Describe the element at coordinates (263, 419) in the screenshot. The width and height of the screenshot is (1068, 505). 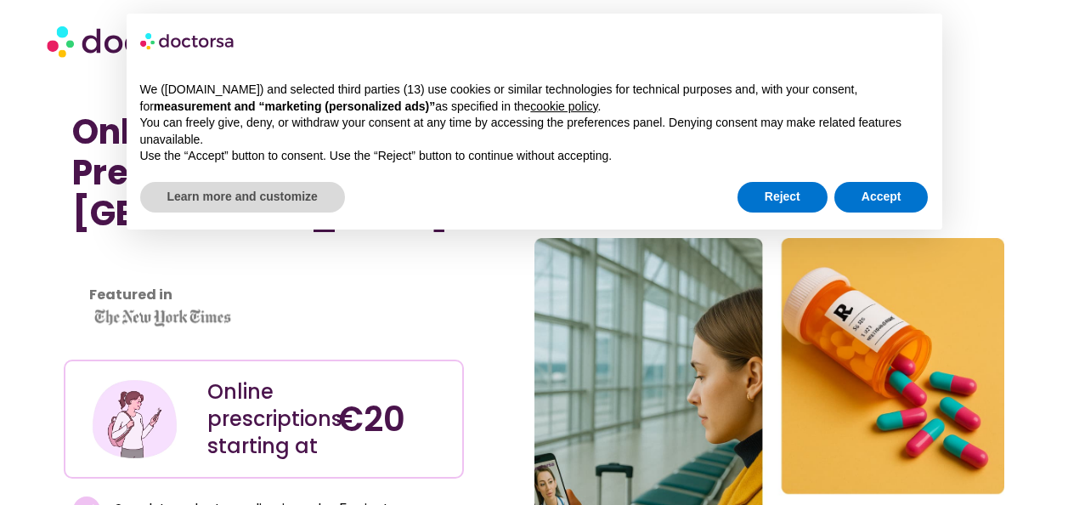
I see `div: Online prescriptions starting at` at that location.